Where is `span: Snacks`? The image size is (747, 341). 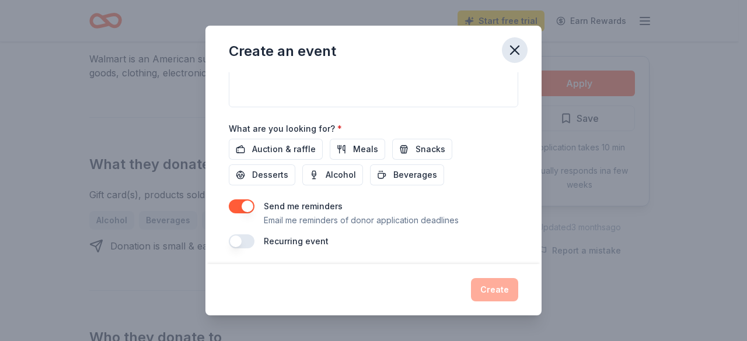 span: Snacks is located at coordinates (430, 149).